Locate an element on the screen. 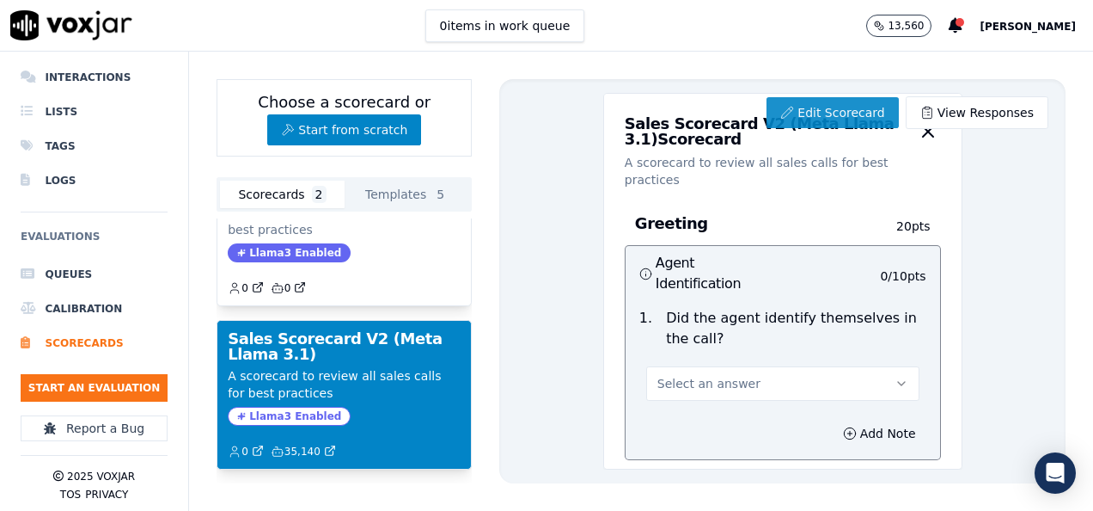 This screenshot has height=511, width=1093. button: Scorecards is located at coordinates (282, 194).